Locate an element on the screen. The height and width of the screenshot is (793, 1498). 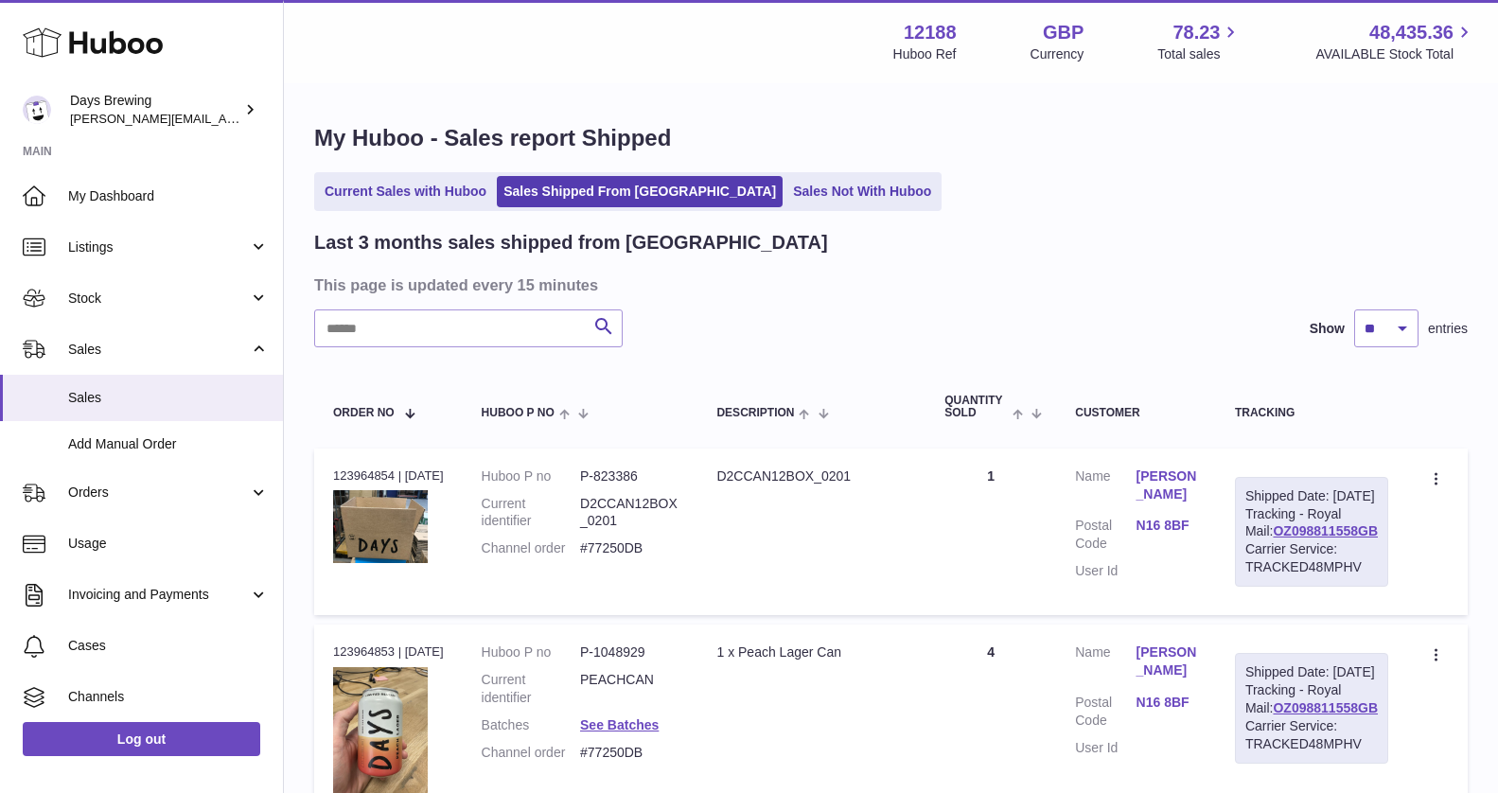
img: 121881710868712.png is located at coordinates (380, 526).